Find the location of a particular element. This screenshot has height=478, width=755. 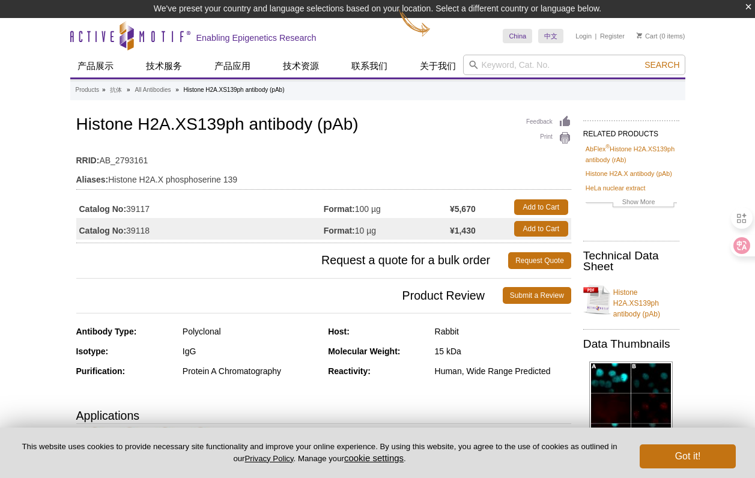

a: All Antibodies is located at coordinates (152, 90).